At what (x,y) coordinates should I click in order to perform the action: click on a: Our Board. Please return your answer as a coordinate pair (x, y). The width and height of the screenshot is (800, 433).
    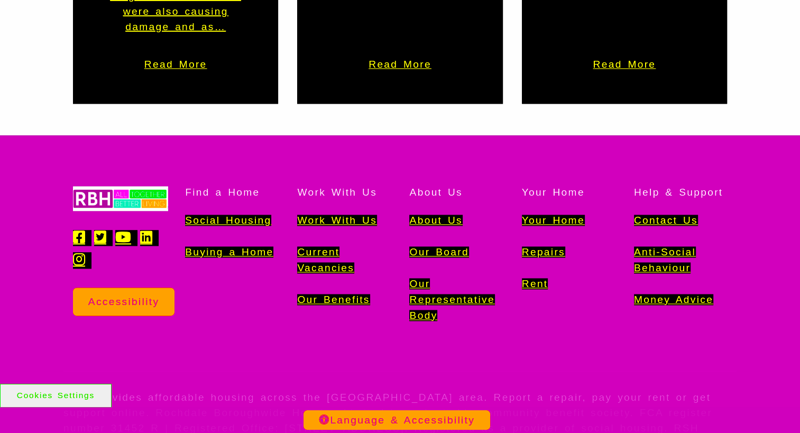
    Looking at the image, I should click on (439, 252).